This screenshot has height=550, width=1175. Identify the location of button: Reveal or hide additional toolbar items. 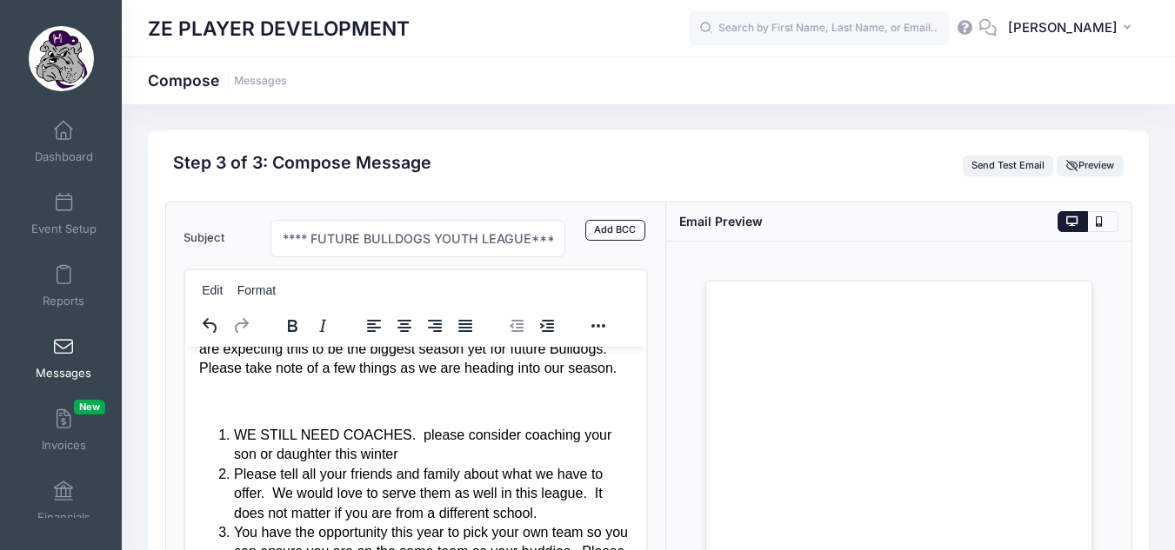
(598, 326).